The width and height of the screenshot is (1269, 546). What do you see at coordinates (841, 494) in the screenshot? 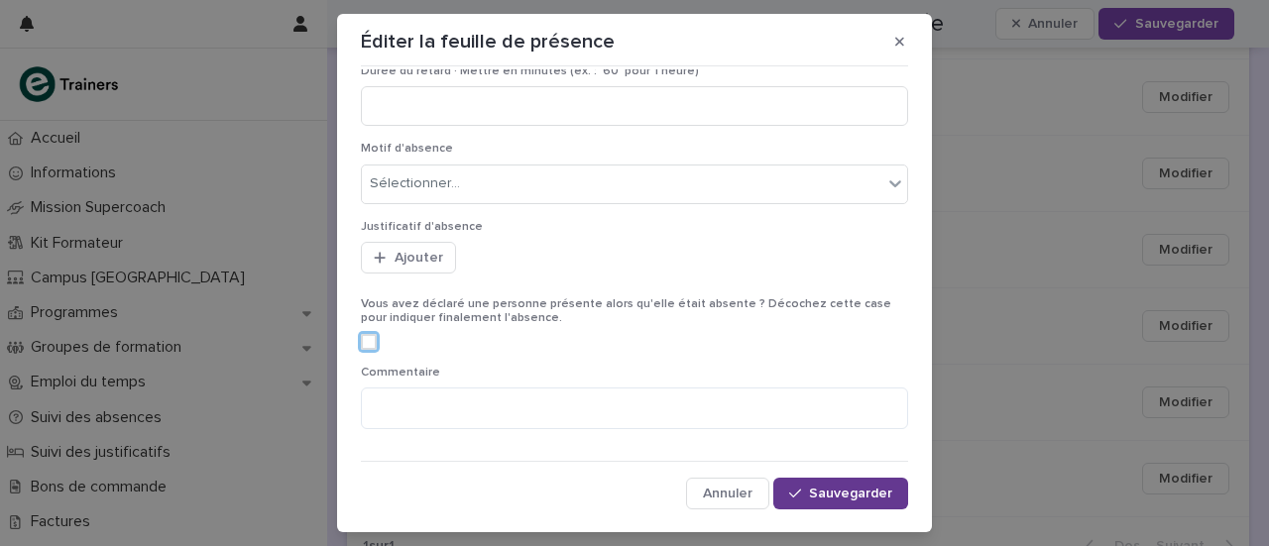
I see `button: Sauvegarder` at bounding box center [841, 494].